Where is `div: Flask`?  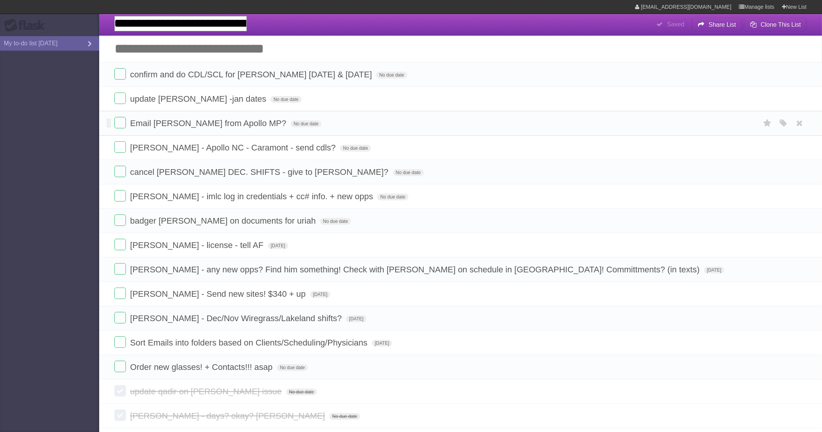 div: Flask is located at coordinates (27, 26).